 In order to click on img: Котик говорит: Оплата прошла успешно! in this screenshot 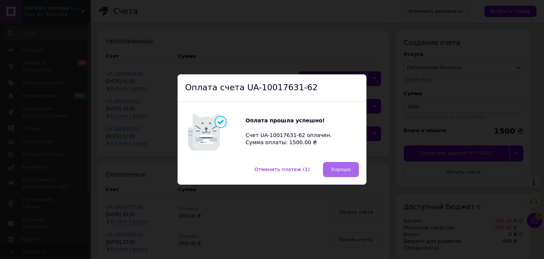, I will do `click(215, 132)`.